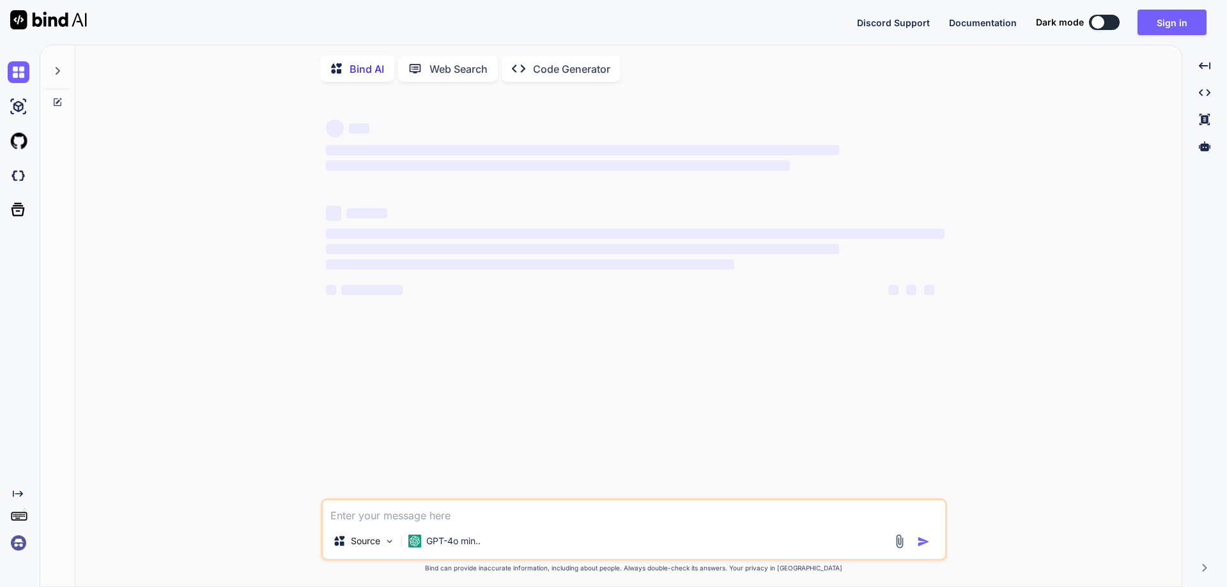  What do you see at coordinates (367, 69) in the screenshot?
I see `p: Bind AI` at bounding box center [367, 69].